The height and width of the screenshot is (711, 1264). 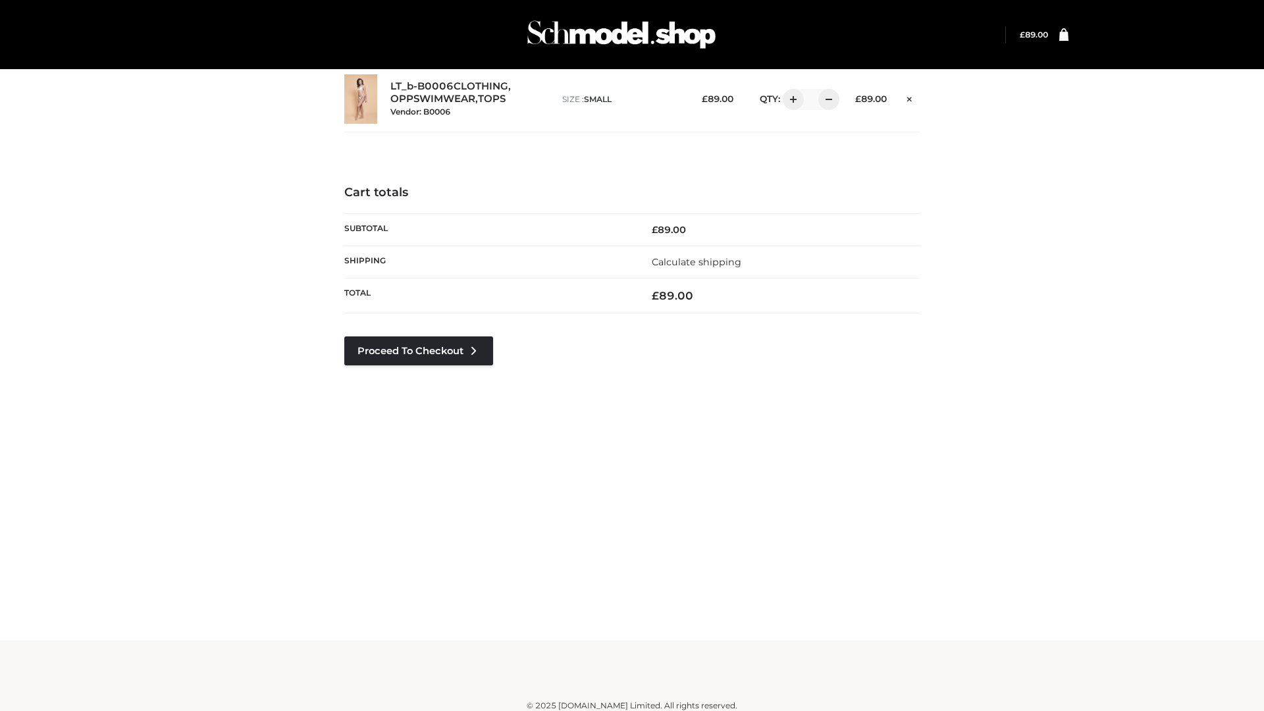 I want to click on div: QTY:, so click(x=790, y=99).